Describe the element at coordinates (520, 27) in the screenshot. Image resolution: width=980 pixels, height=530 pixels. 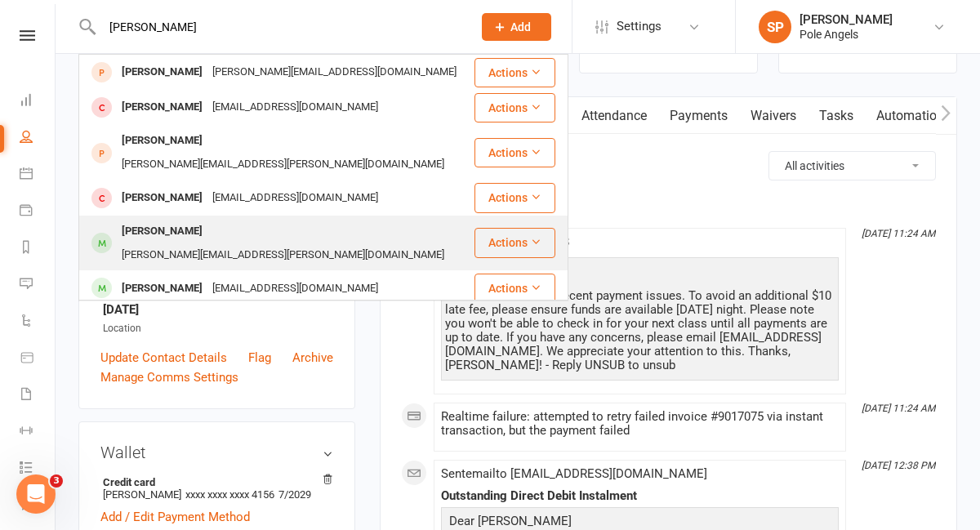
I see `span: Add` at that location.